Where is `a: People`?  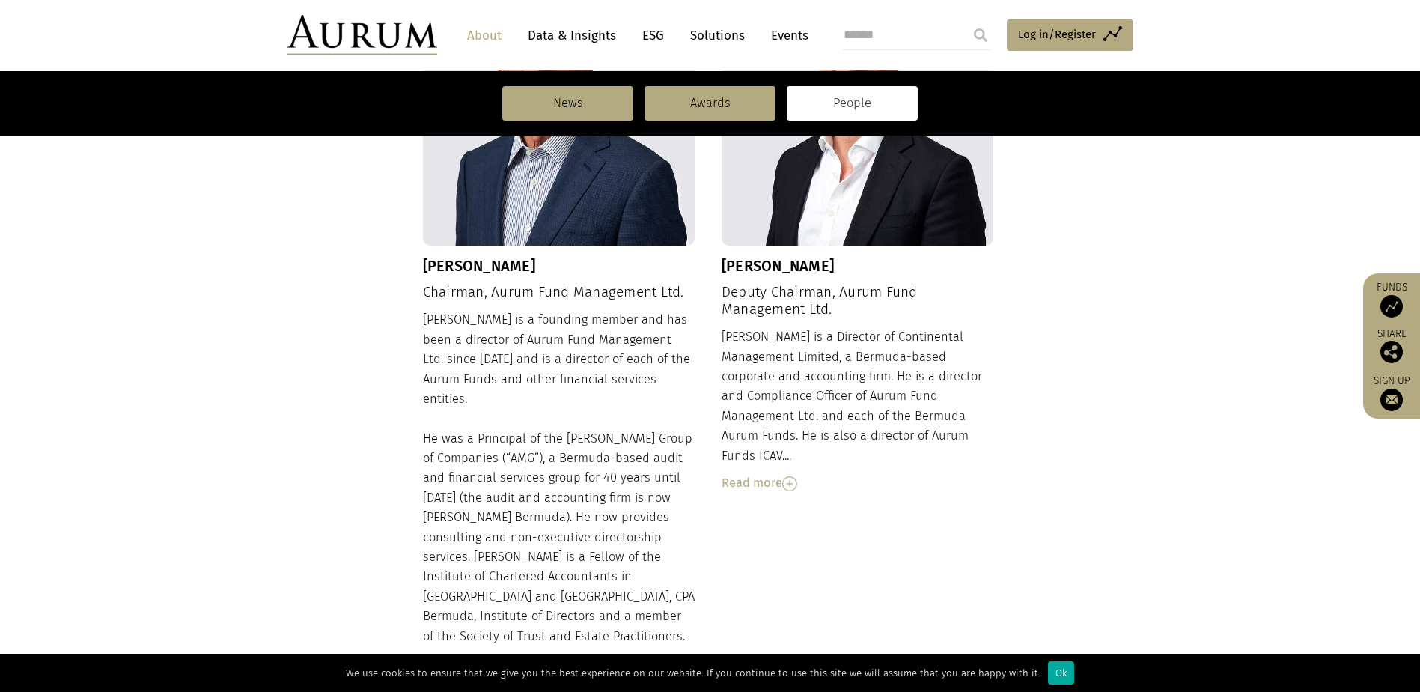
a: People is located at coordinates (852, 103).